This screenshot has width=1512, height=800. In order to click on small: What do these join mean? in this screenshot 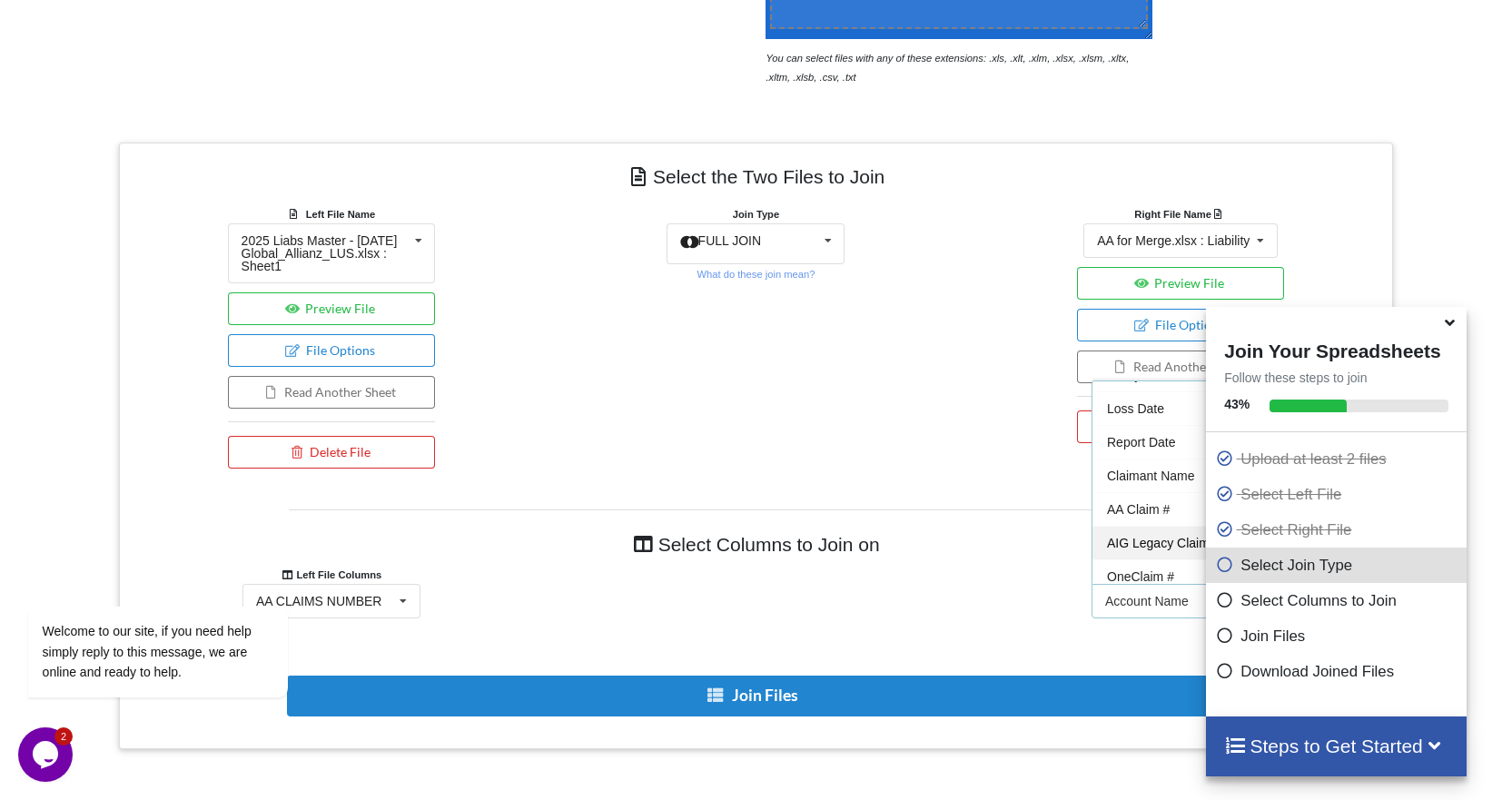, I will do `click(756, 274)`.